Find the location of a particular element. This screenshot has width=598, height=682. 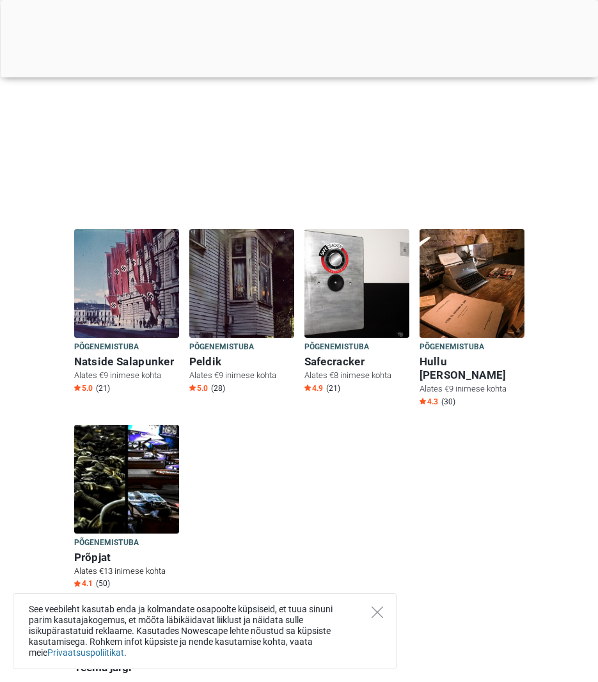

button: Close is located at coordinates (378, 612).